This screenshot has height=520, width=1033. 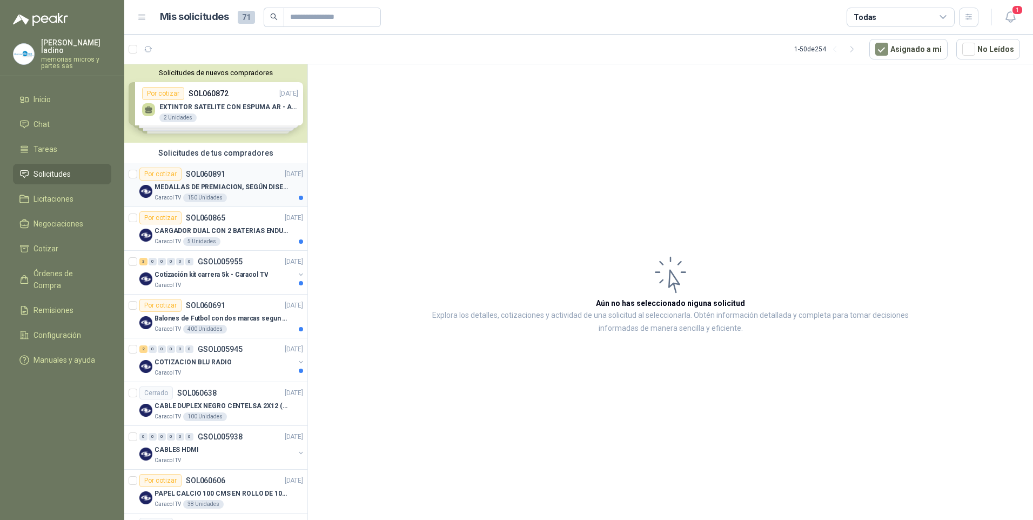 What do you see at coordinates (205, 329) in the screenshot?
I see `div: 400 Unidades` at bounding box center [205, 329].